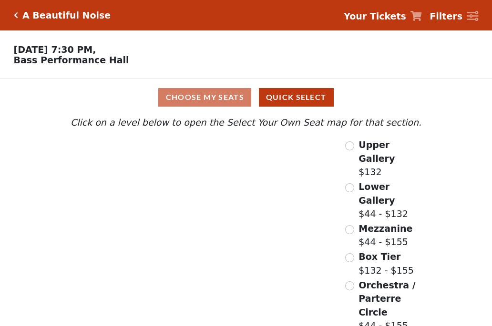 This screenshot has height=326, width=492. I want to click on label: $132 - $155, so click(386, 264).